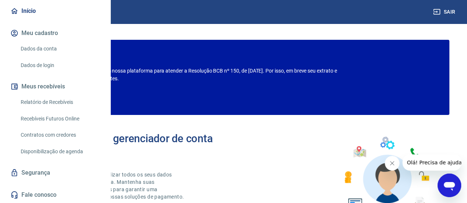  Describe the element at coordinates (133, 145) in the screenshot. I see `h2: Bem-vindo(a) ao gerenciador de conta Vindi` at that location.